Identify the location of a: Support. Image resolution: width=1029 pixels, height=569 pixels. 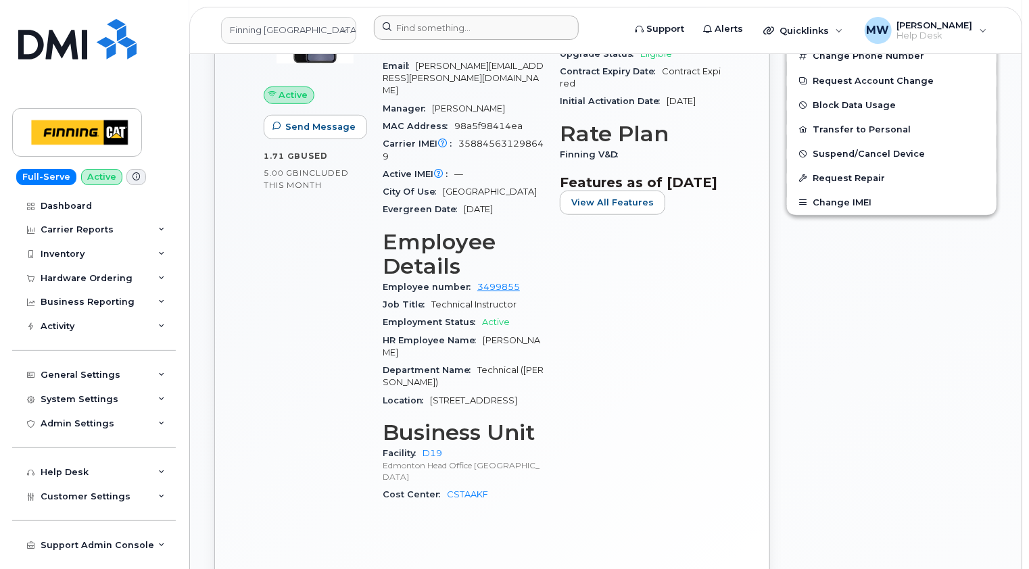
(659, 29).